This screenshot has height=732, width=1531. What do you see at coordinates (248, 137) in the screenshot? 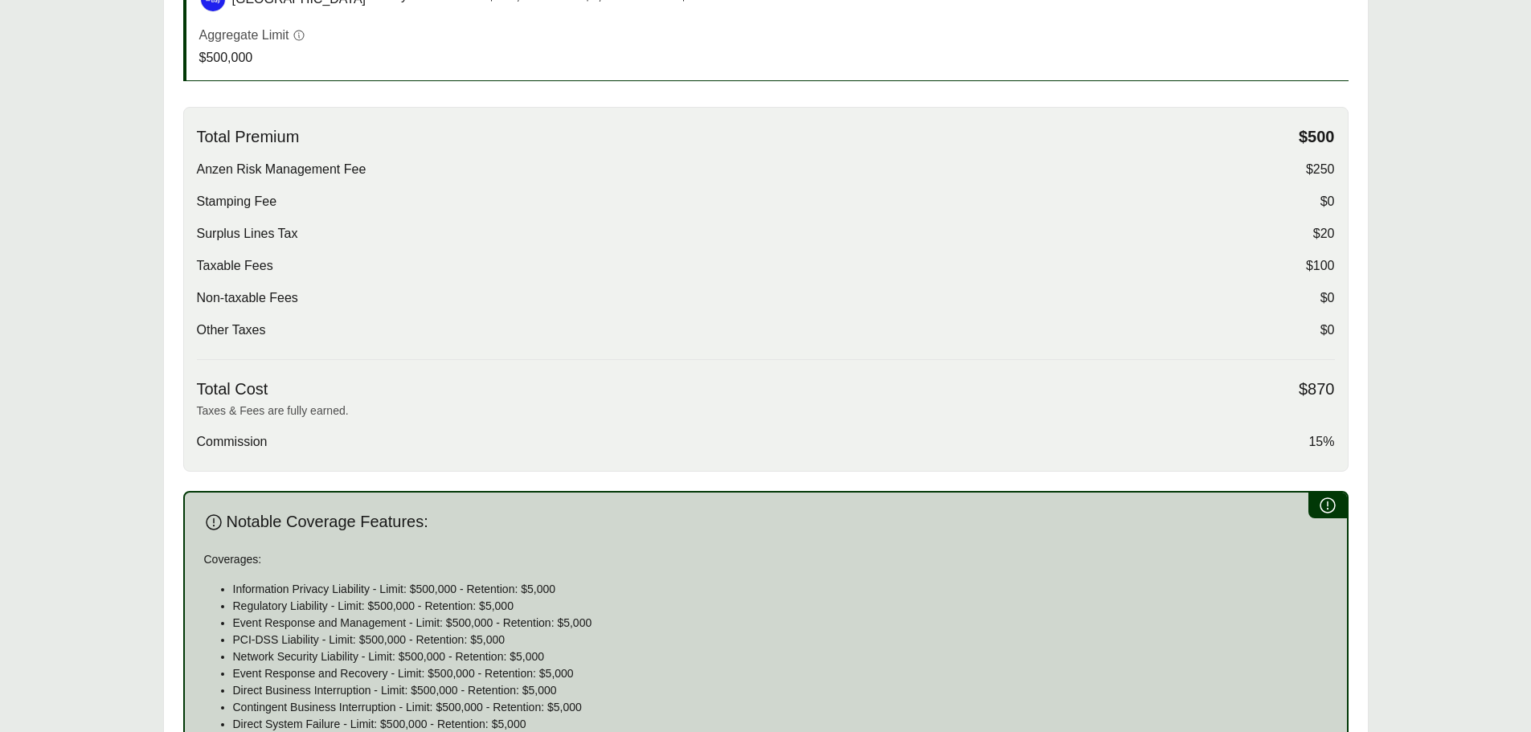
I see `span: Total Premium` at bounding box center [248, 137].